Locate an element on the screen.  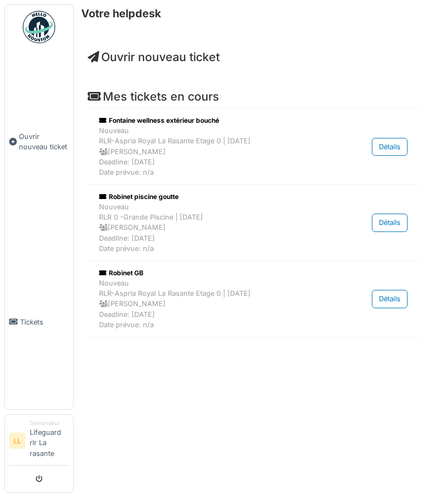
li: LL is located at coordinates (17, 441).